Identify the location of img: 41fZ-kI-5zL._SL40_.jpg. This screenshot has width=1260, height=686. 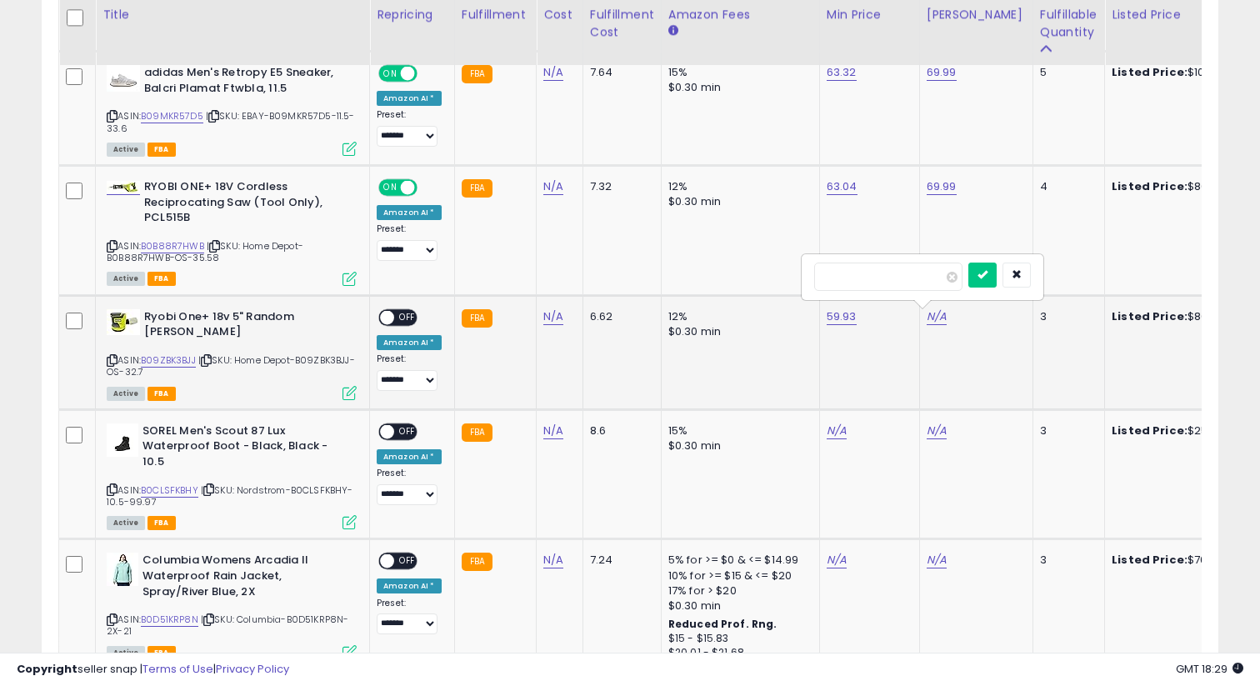
(123, 569).